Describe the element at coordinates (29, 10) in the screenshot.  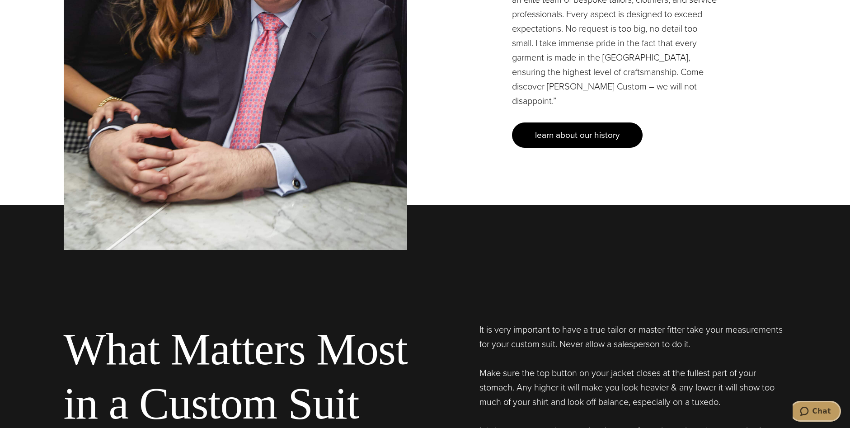
I see `span: Chat` at that location.